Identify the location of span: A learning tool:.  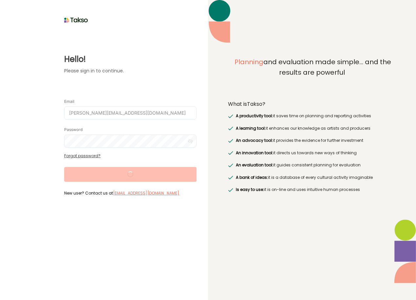
(250, 128).